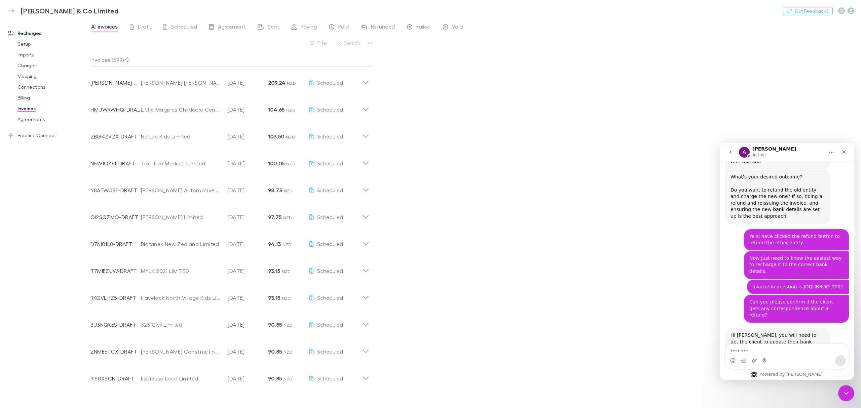  Describe the element at coordinates (276, 110) in the screenshot. I see `strong: 104.65` at that location.